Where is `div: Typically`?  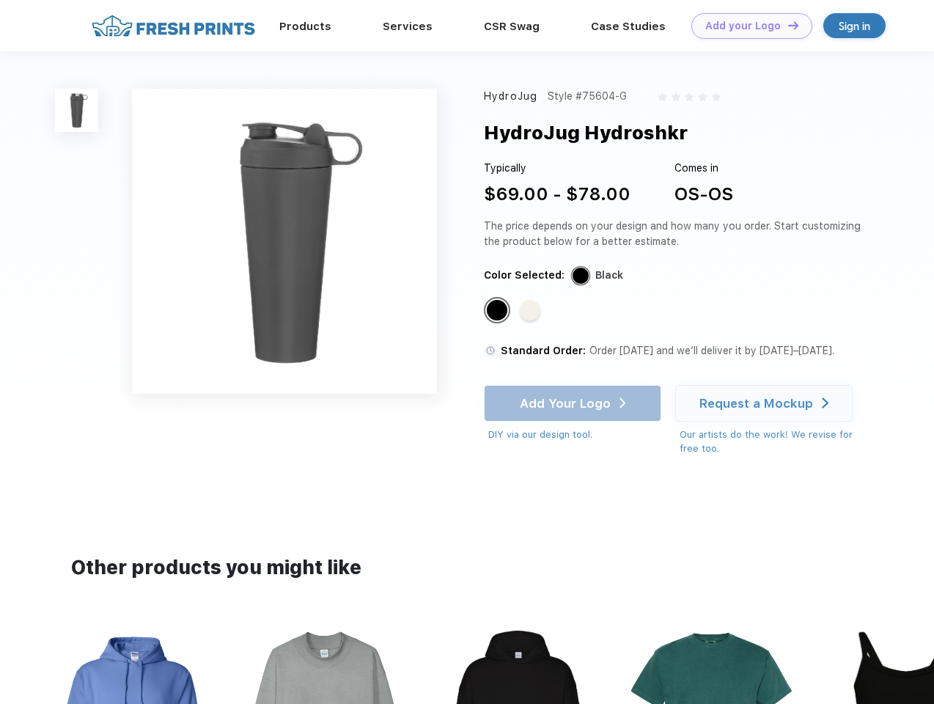 div: Typically is located at coordinates (557, 168).